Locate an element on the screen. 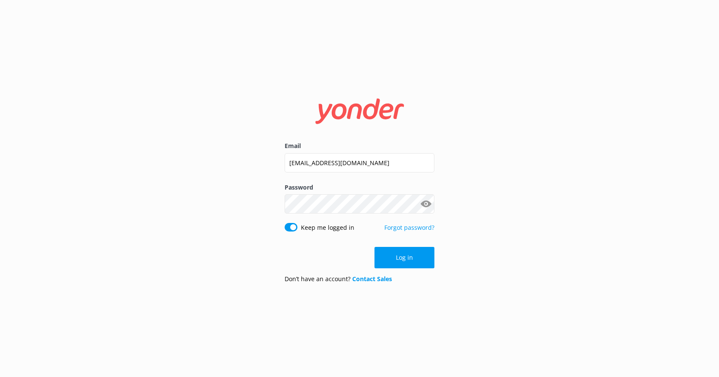 The width and height of the screenshot is (719, 377). label: Password is located at coordinates (360, 188).